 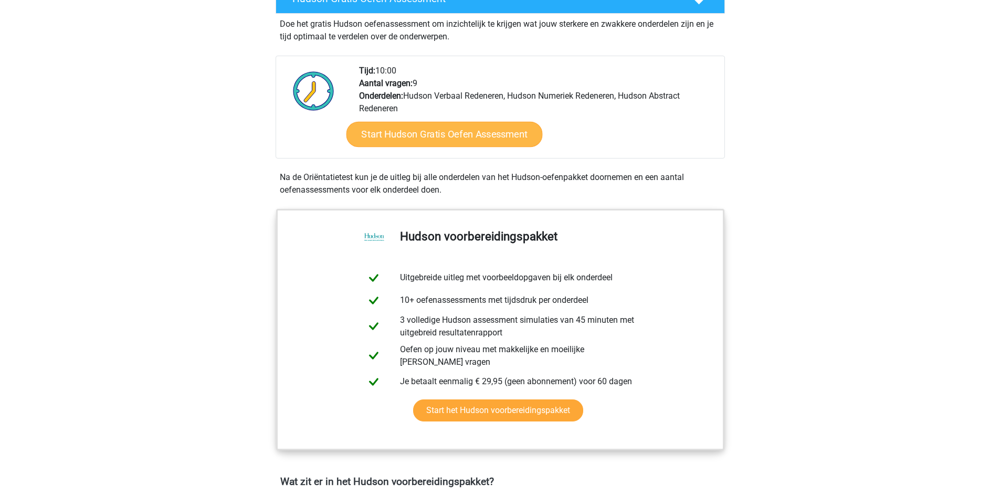 I want to click on b: Tijd:, so click(x=367, y=70).